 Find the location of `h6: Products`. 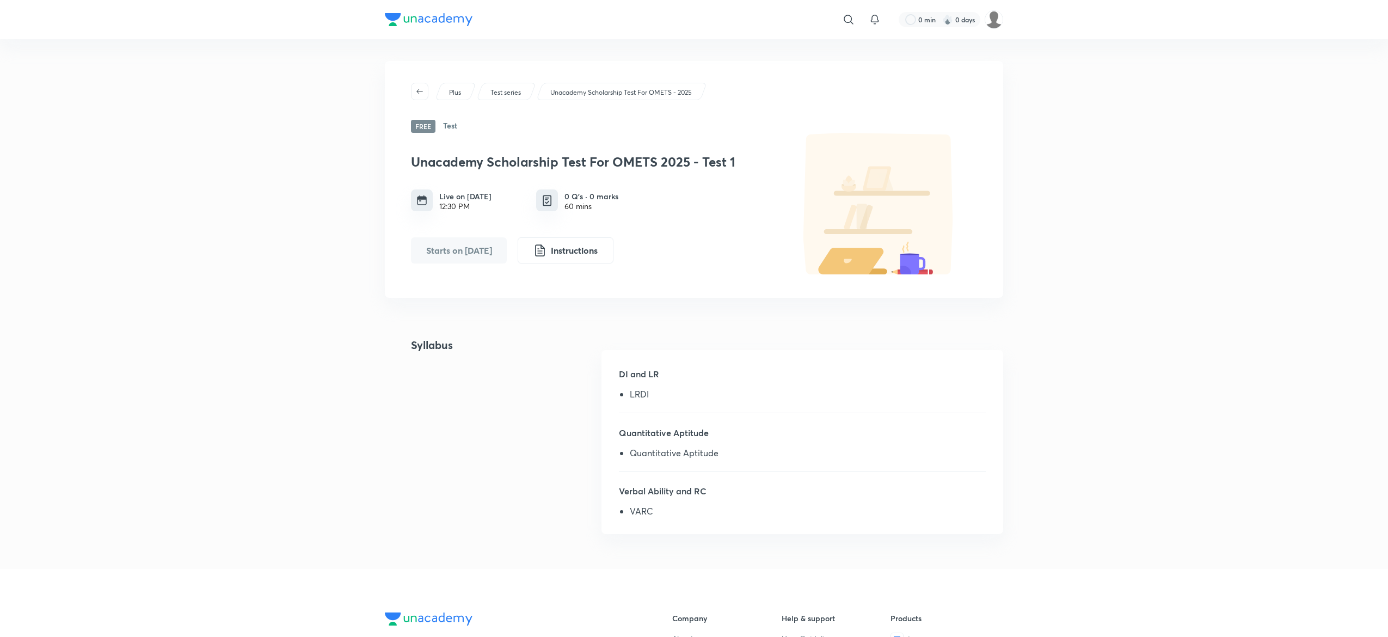

h6: Products is located at coordinates (945, 618).